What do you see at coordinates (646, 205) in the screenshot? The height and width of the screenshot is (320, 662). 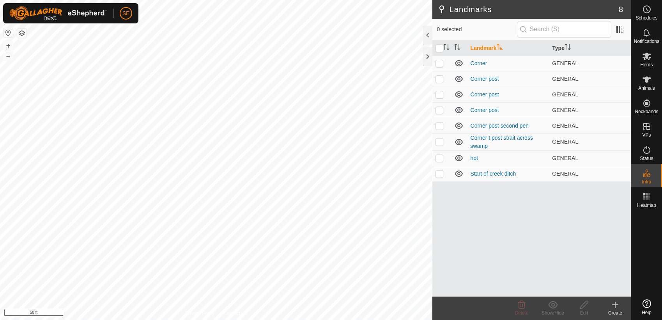 I see `span: Heatmap` at bounding box center [646, 205].